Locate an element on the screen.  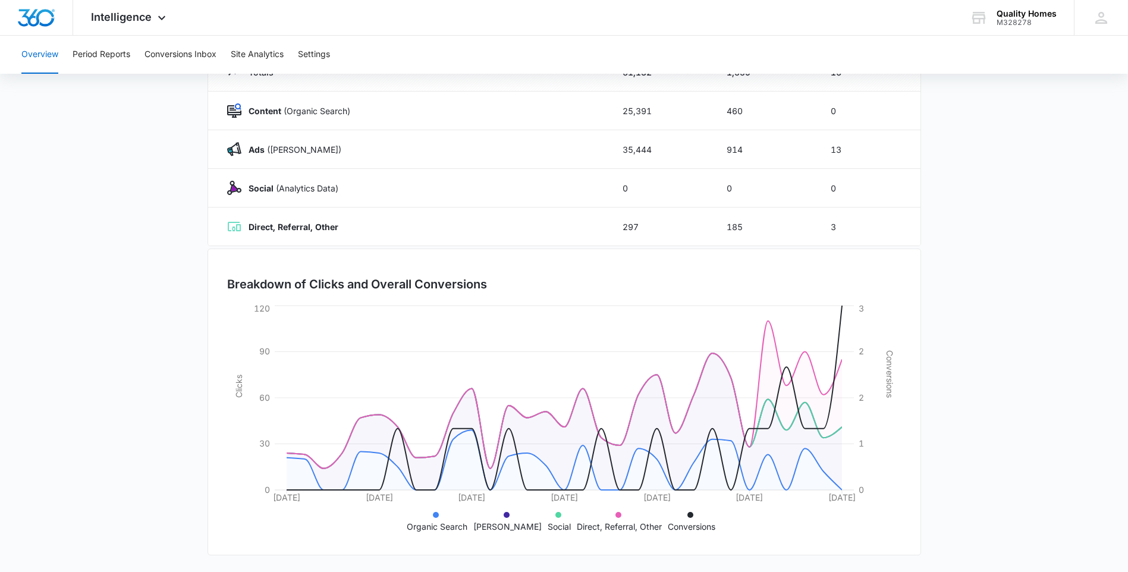
p: Conversions is located at coordinates (691, 526).